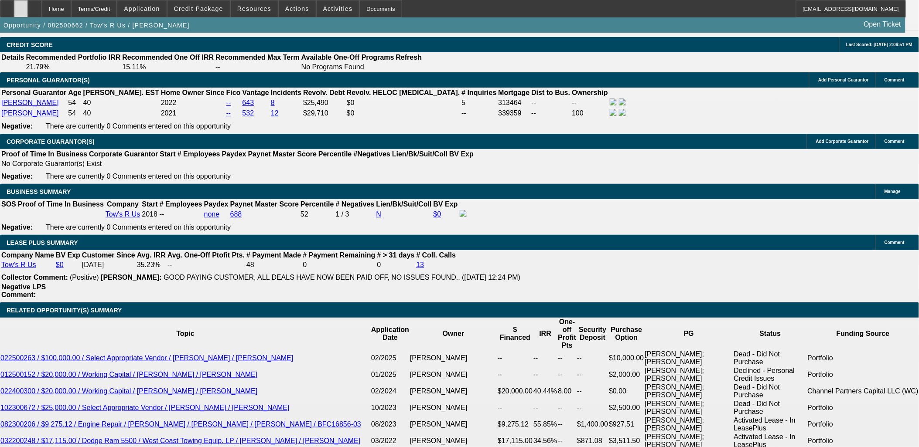  Describe the element at coordinates (212, 214) in the screenshot. I see `a: none` at that location.